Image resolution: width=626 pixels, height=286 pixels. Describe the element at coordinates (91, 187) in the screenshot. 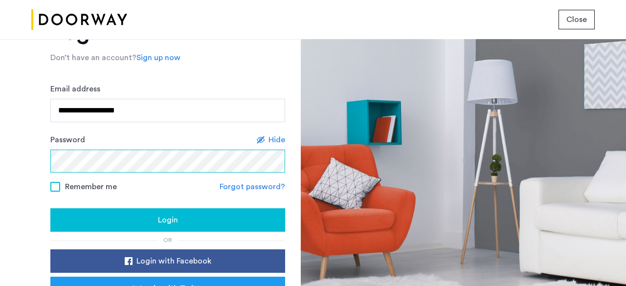

I see `span: Remember me` at that location.